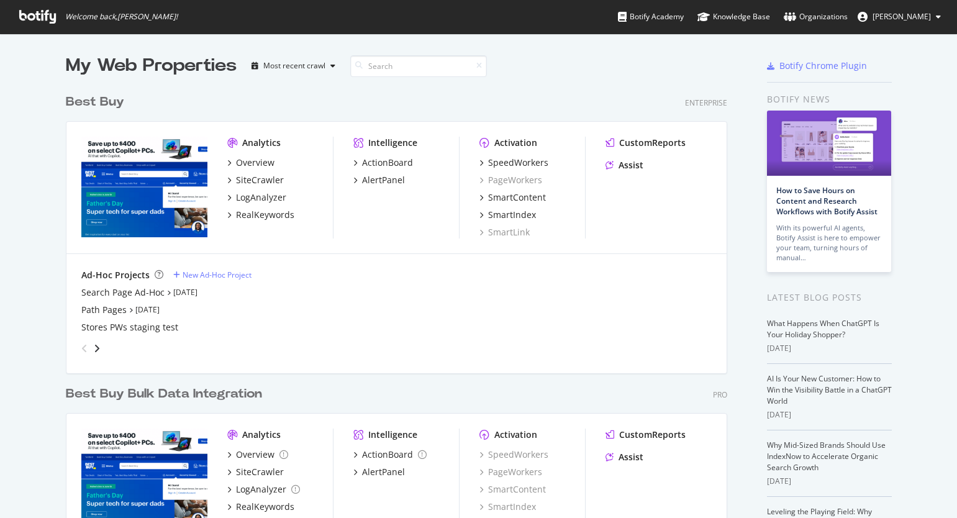 The height and width of the screenshot is (518, 957). What do you see at coordinates (823, 329) in the screenshot?
I see `a: What Happens When ChatGPT Is Your Holiday Shopper?` at bounding box center [823, 329].